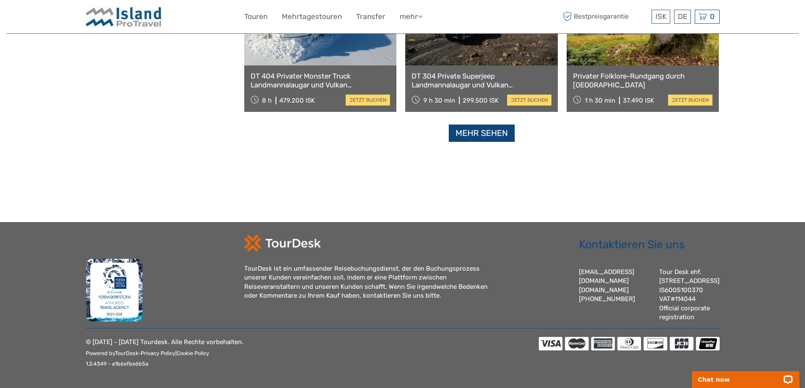  What do you see at coordinates (126, 353) in the screenshot?
I see `a: TourDesk` at bounding box center [126, 353].